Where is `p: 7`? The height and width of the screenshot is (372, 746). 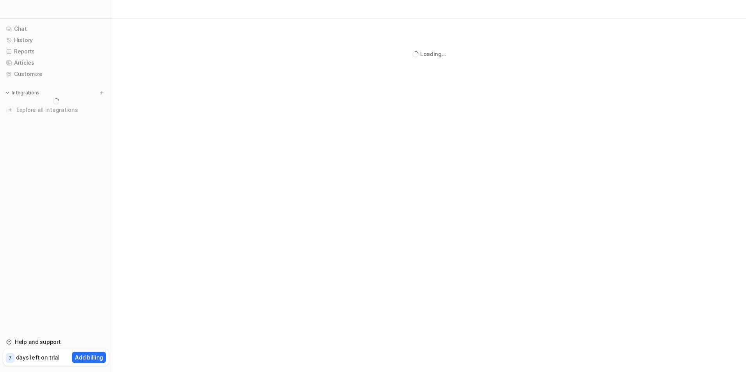 p: 7 is located at coordinates (10, 358).